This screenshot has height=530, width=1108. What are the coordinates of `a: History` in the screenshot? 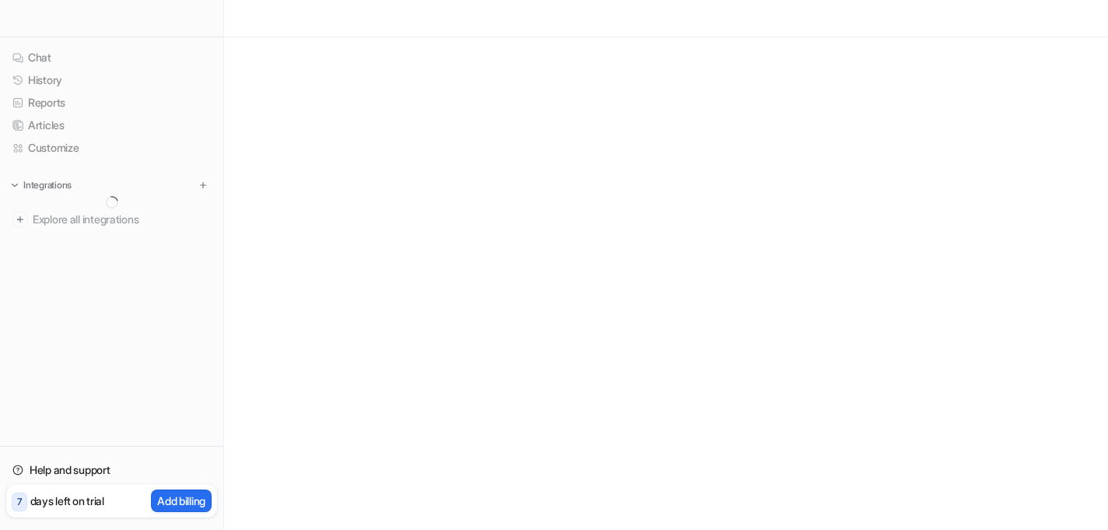 It's located at (111, 80).